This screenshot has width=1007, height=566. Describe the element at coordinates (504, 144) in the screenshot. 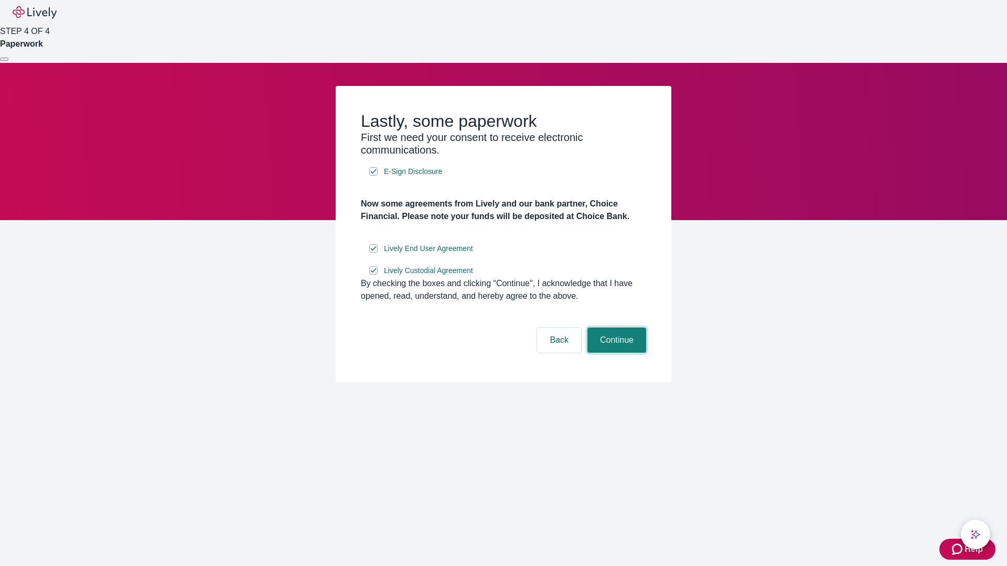

I see `h3: First we need your consent to receive electronic communications.` at that location.